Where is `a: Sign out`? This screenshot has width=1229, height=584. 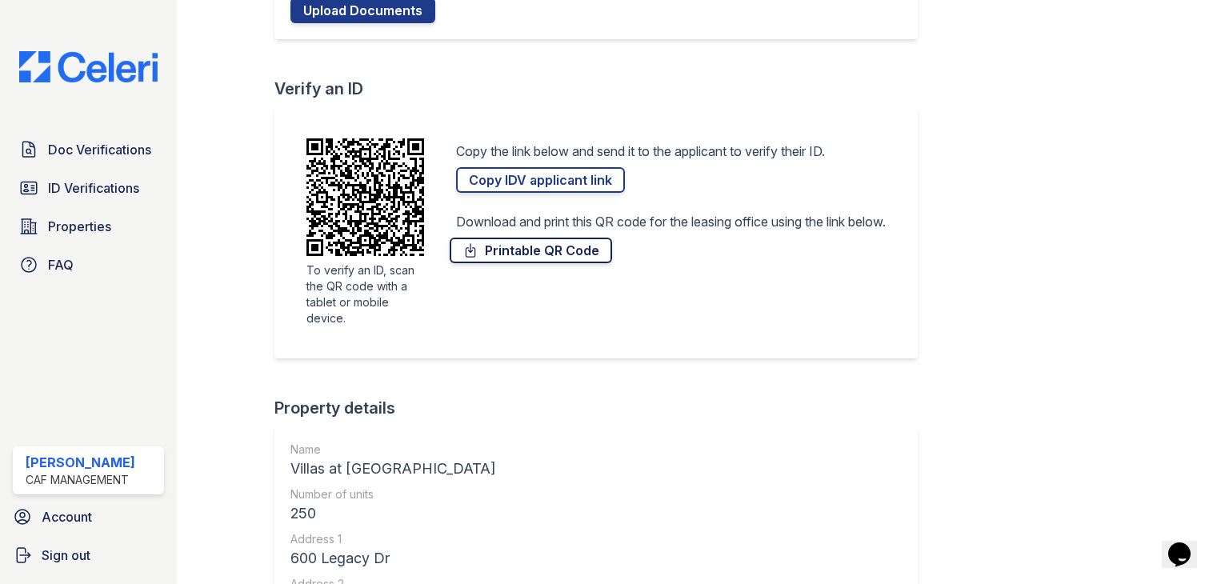 a: Sign out is located at coordinates (88, 555).